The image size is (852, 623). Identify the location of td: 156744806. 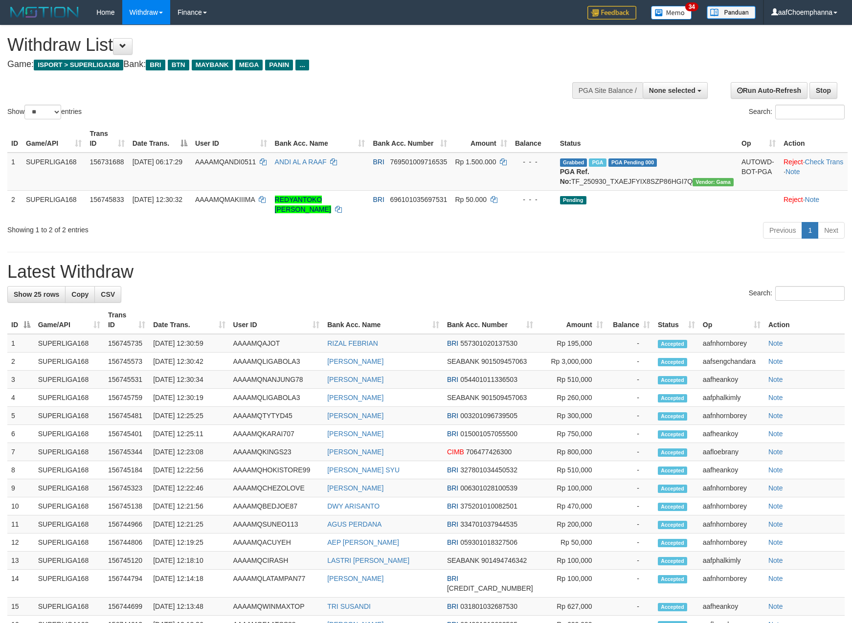
(127, 542).